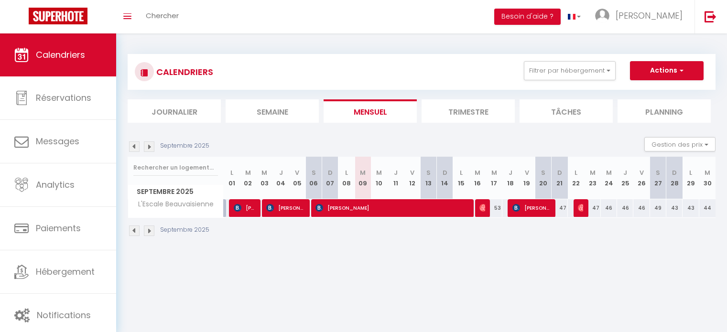 The height and width of the screenshot is (332, 727). Describe the element at coordinates (412, 178) in the screenshot. I see `th: 12` at that location.